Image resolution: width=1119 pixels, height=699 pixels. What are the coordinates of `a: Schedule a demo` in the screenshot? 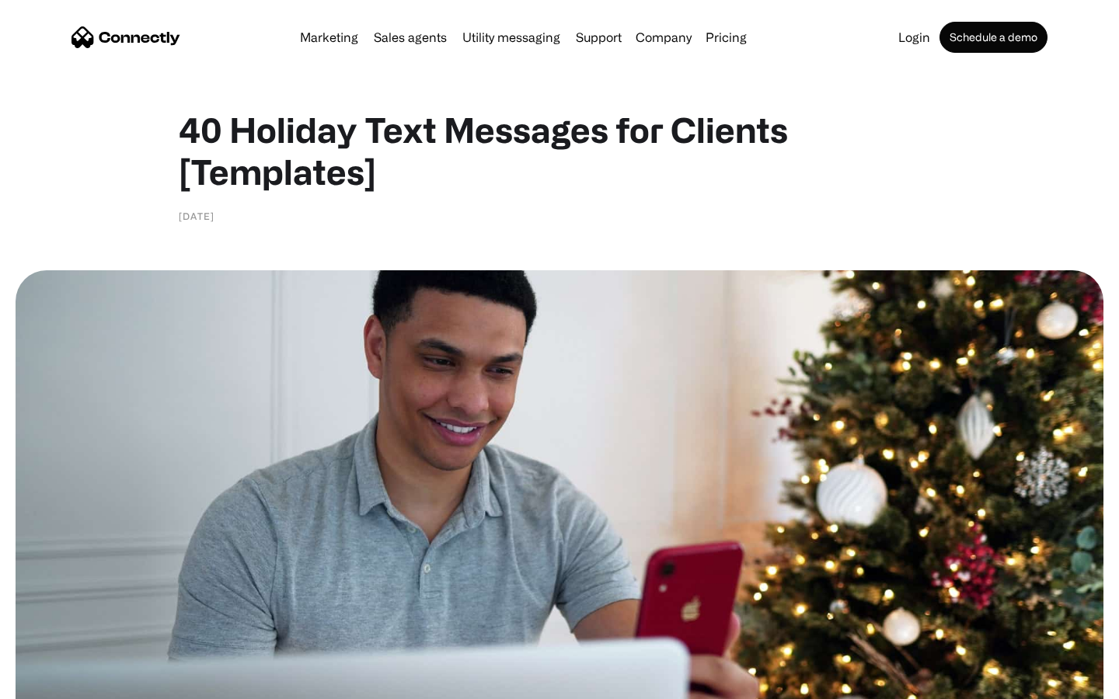 It's located at (993, 37).